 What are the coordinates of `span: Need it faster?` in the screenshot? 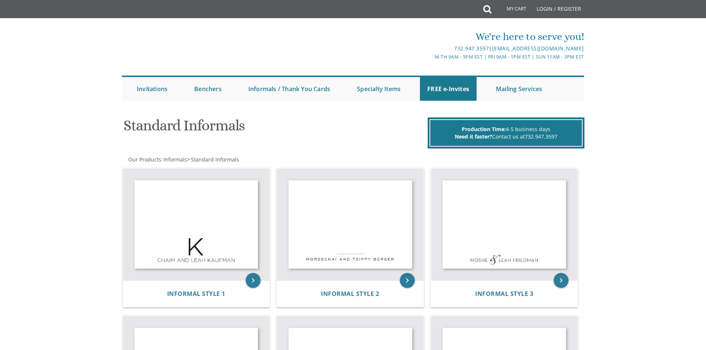 It's located at (473, 136).